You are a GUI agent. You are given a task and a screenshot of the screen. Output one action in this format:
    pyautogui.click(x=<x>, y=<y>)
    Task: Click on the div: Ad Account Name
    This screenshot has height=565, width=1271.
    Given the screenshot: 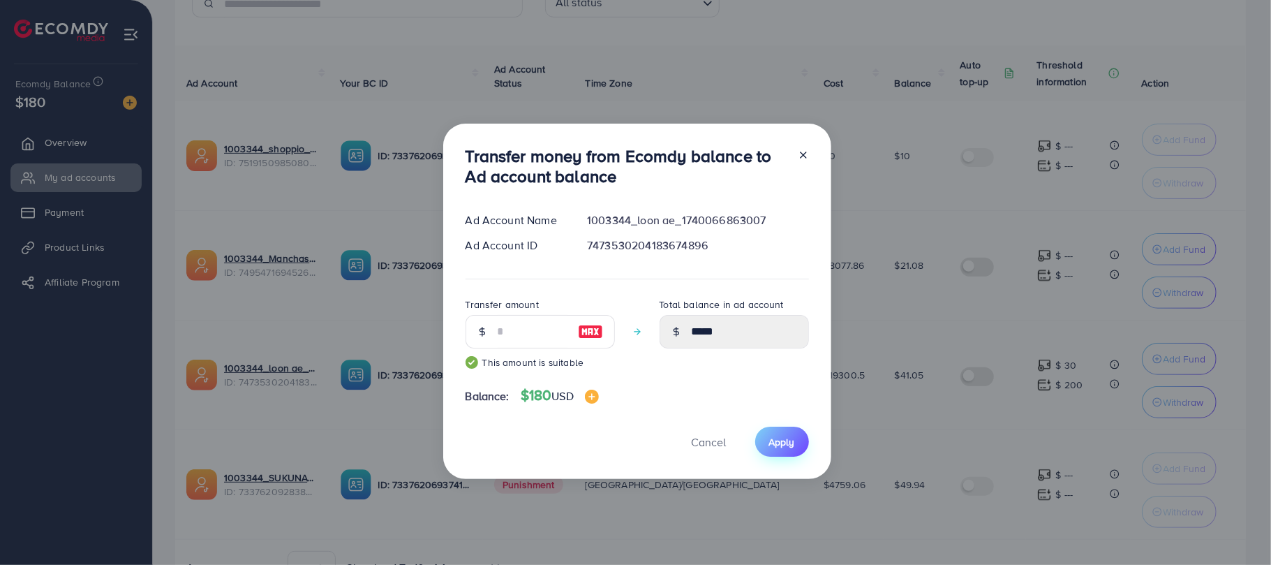 What is the action you would take?
    pyautogui.click(x=515, y=220)
    